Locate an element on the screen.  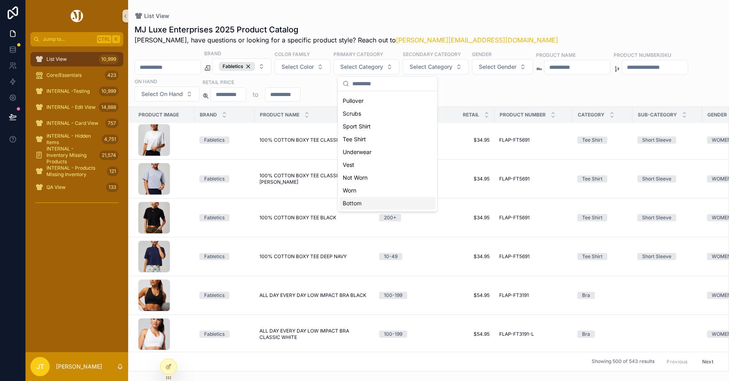
div: Sport Shirt is located at coordinates (388, 127).